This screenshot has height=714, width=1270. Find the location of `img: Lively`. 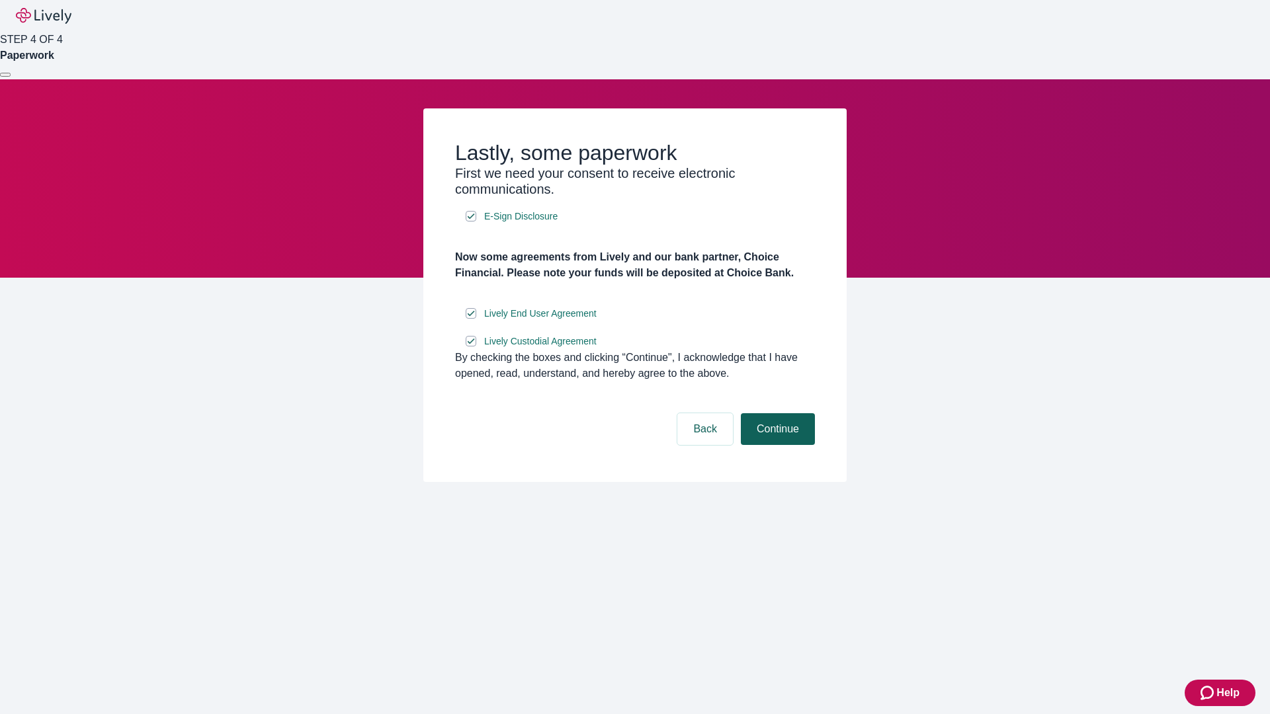

img: Lively is located at coordinates (44, 16).